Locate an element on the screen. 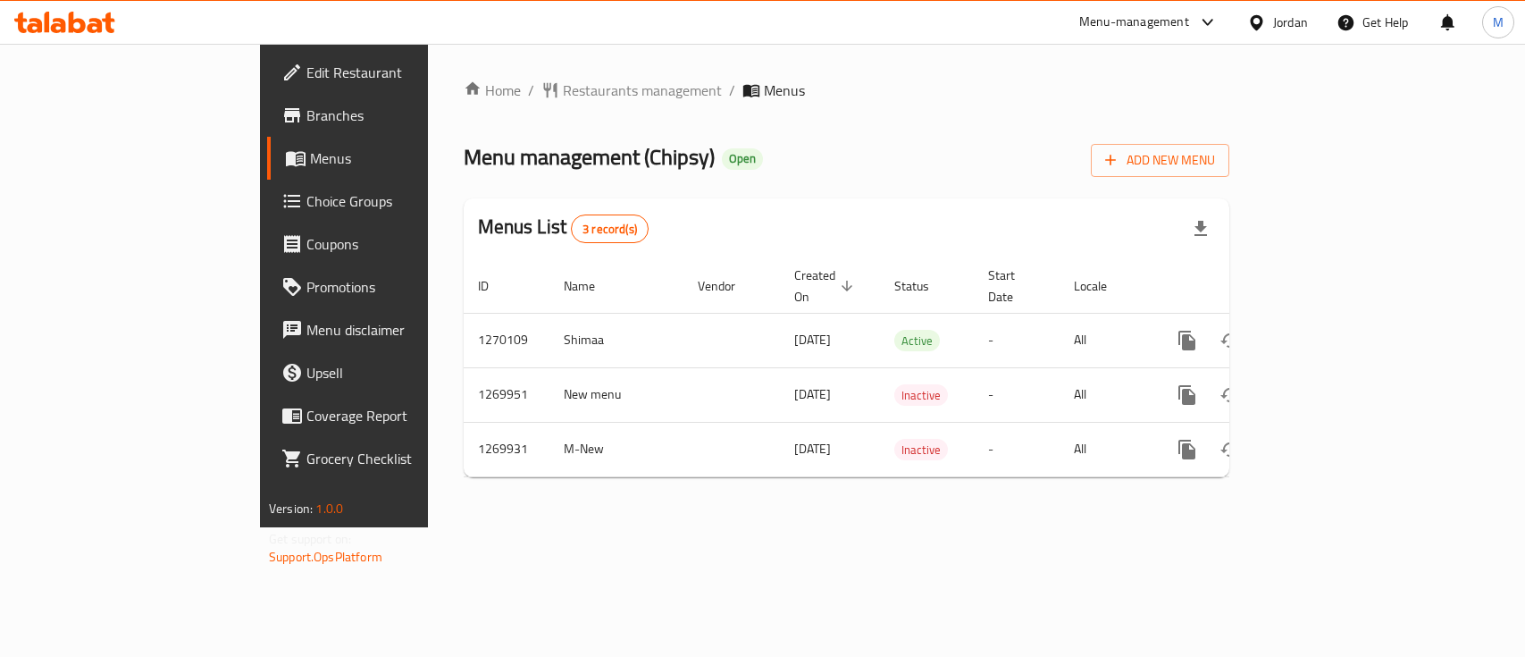 The width and height of the screenshot is (1525, 657). a: Coverage Report is located at coordinates (390, 415).